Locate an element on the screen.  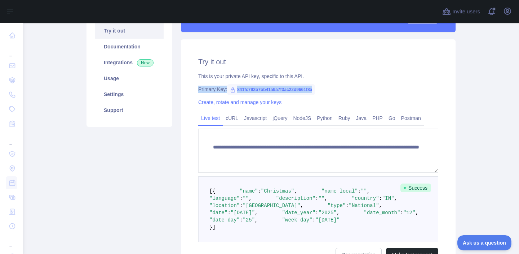
a: Postman is located at coordinates (411, 118).